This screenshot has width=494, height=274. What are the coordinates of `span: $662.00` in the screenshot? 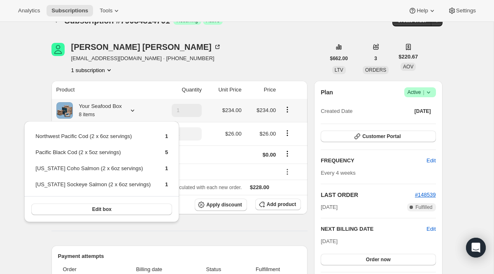 It's located at (339, 58).